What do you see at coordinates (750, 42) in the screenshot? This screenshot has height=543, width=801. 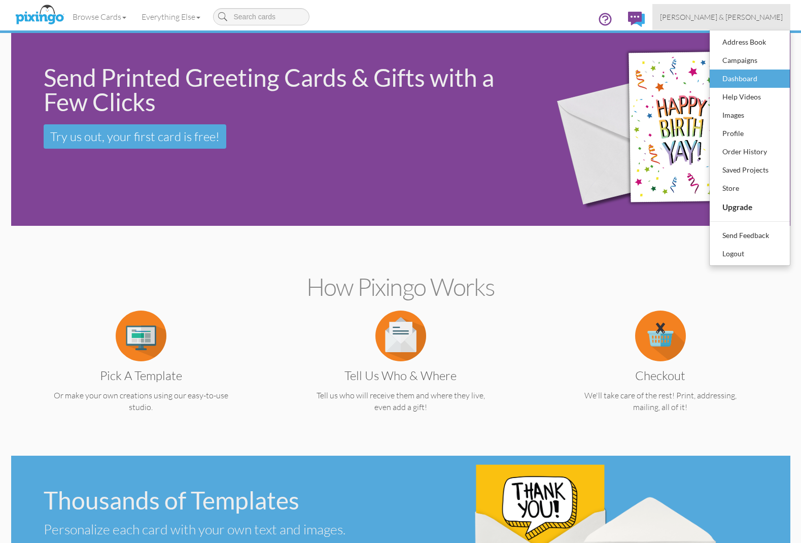 I see `a: Address Book` at bounding box center [750, 42].